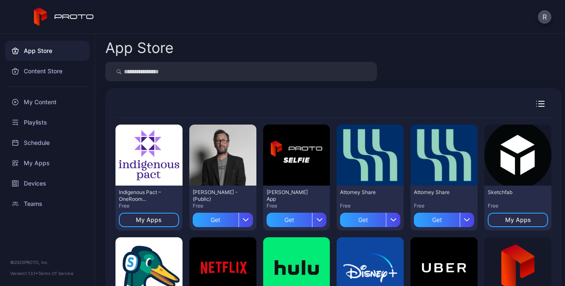 This screenshot has height=286, width=565. What do you see at coordinates (47, 263) in the screenshot?
I see `div: © 2025 PROTO, Inc.` at bounding box center [47, 263].